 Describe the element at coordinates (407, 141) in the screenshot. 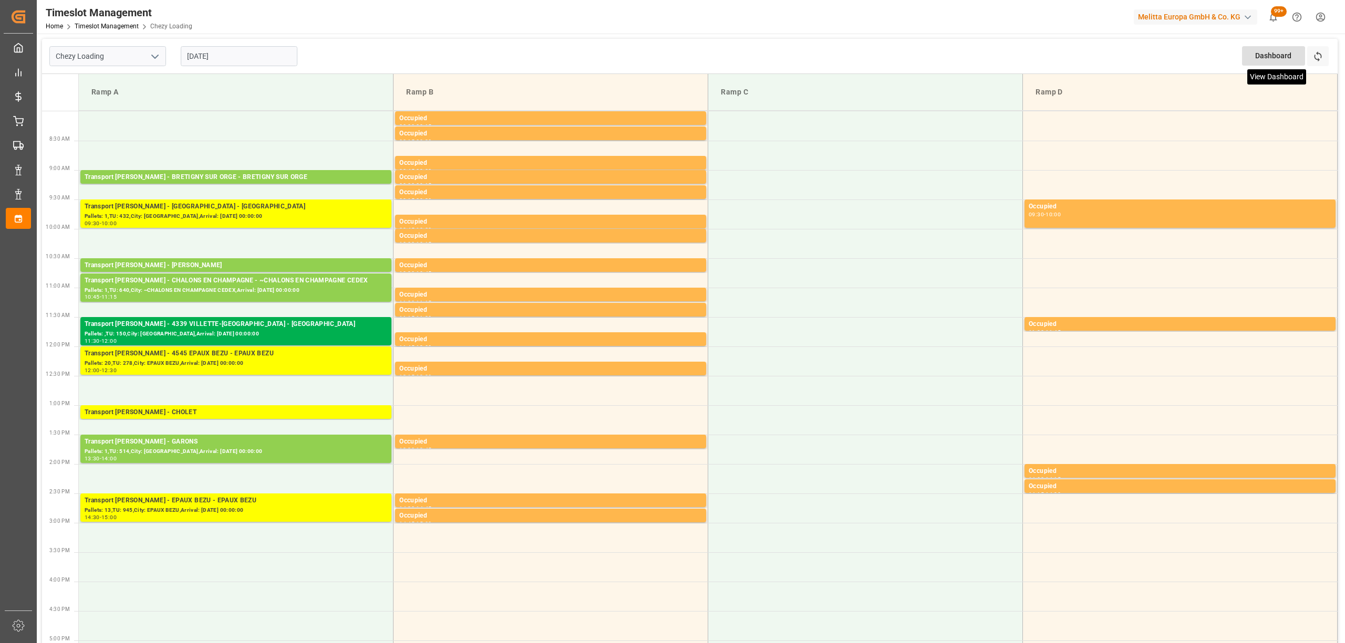

I see `div: 08:15` at that location.